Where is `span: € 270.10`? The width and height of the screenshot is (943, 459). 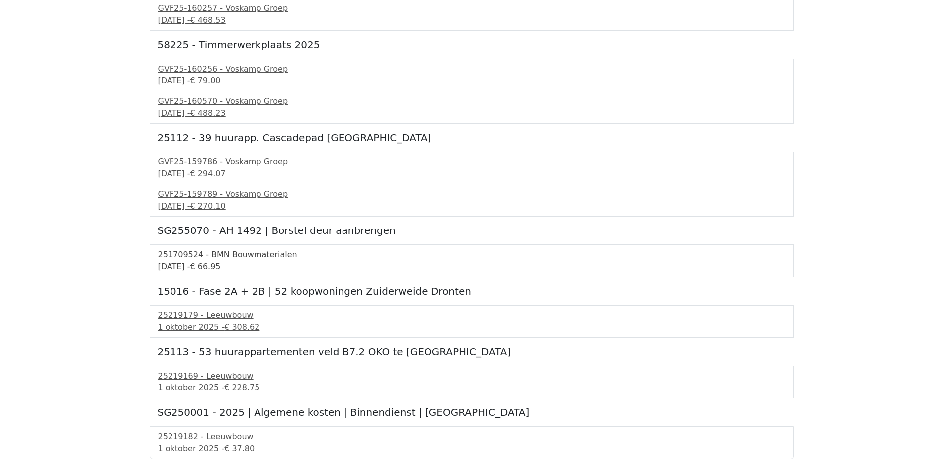
span: € 270.10 is located at coordinates (207, 206).